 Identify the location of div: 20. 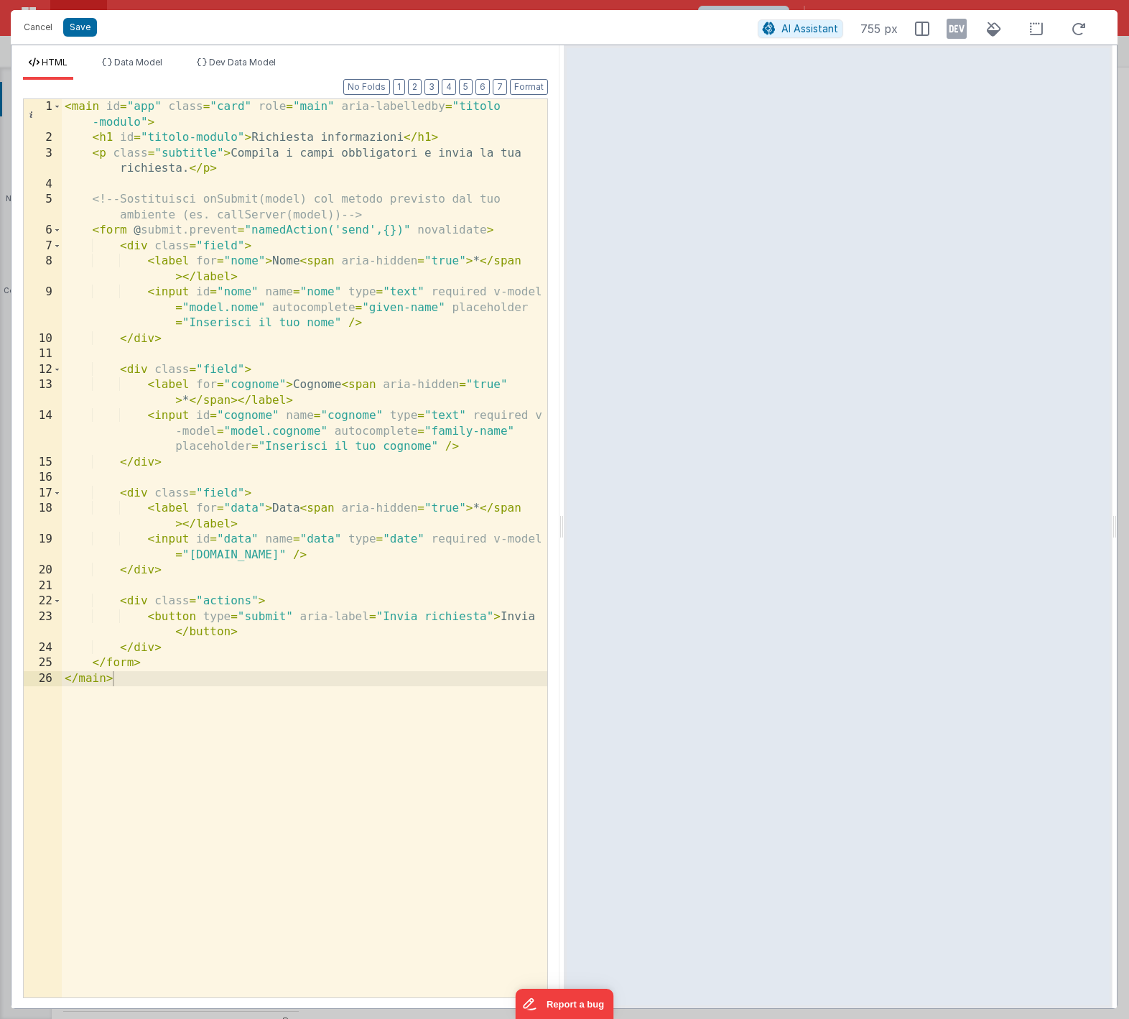
(42, 570).